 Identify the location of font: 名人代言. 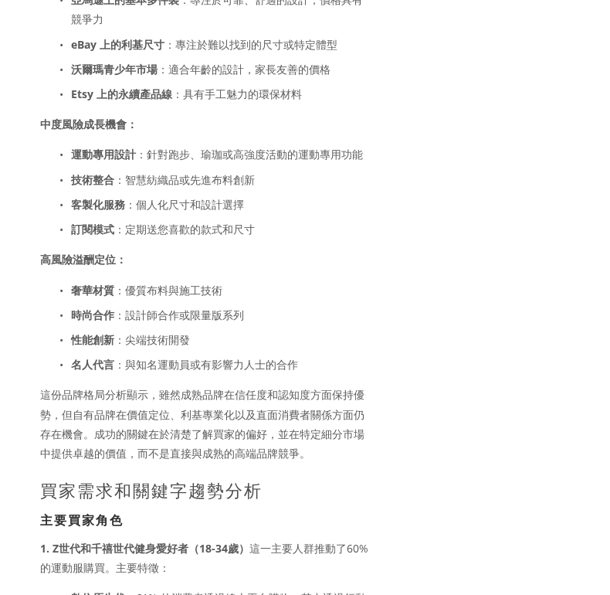
(93, 364).